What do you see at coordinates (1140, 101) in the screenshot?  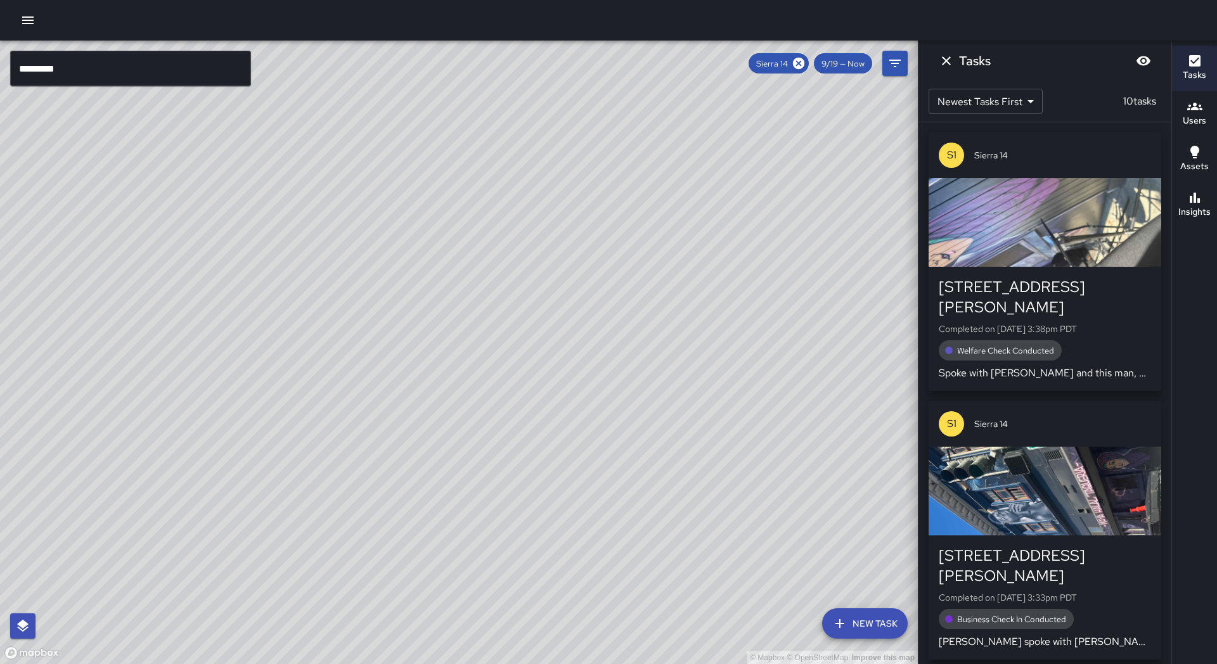 I see `p: 10 tasks` at bounding box center [1140, 101].